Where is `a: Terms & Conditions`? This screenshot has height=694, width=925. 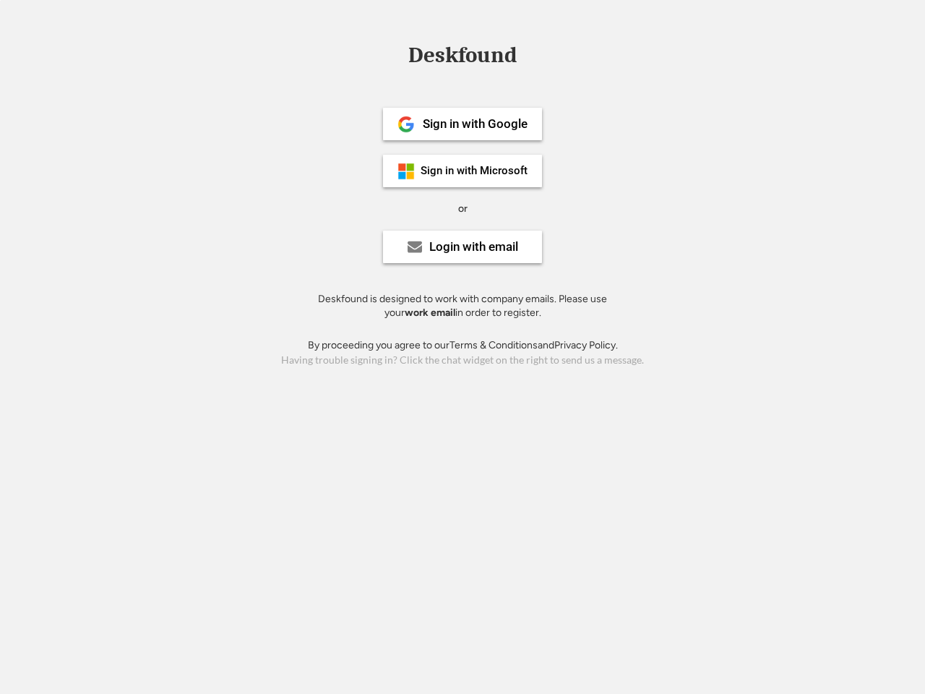 a: Terms & Conditions is located at coordinates (494, 345).